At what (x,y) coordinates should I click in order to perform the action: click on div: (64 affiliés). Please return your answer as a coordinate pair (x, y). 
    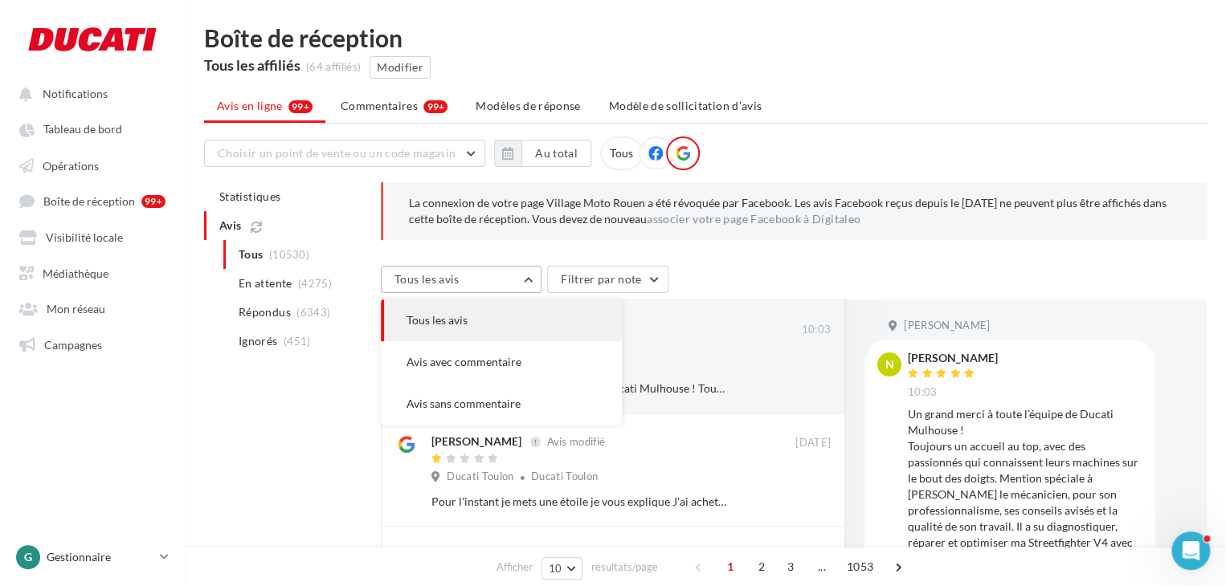
    Looking at the image, I should click on (333, 67).